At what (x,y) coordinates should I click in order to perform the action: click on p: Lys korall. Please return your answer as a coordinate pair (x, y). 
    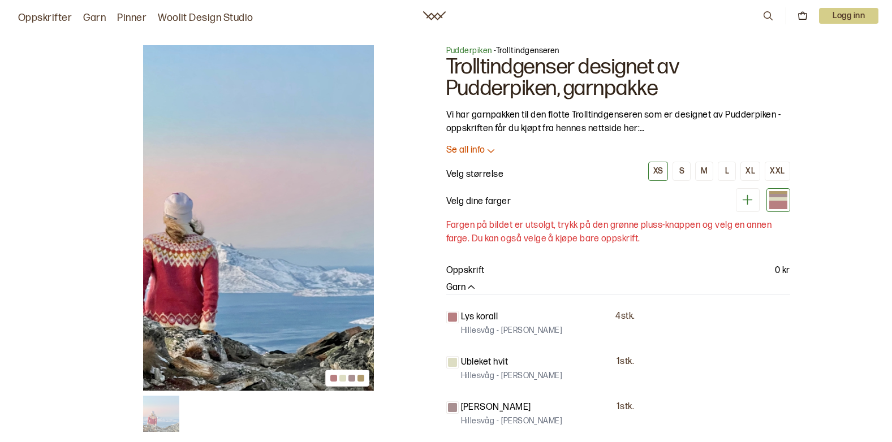
    Looking at the image, I should click on (480, 317).